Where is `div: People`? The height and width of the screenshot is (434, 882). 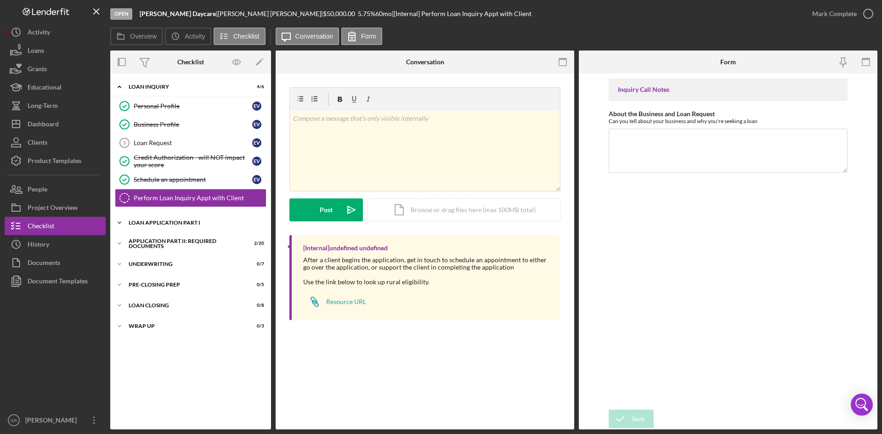
div: People is located at coordinates (37, 190).